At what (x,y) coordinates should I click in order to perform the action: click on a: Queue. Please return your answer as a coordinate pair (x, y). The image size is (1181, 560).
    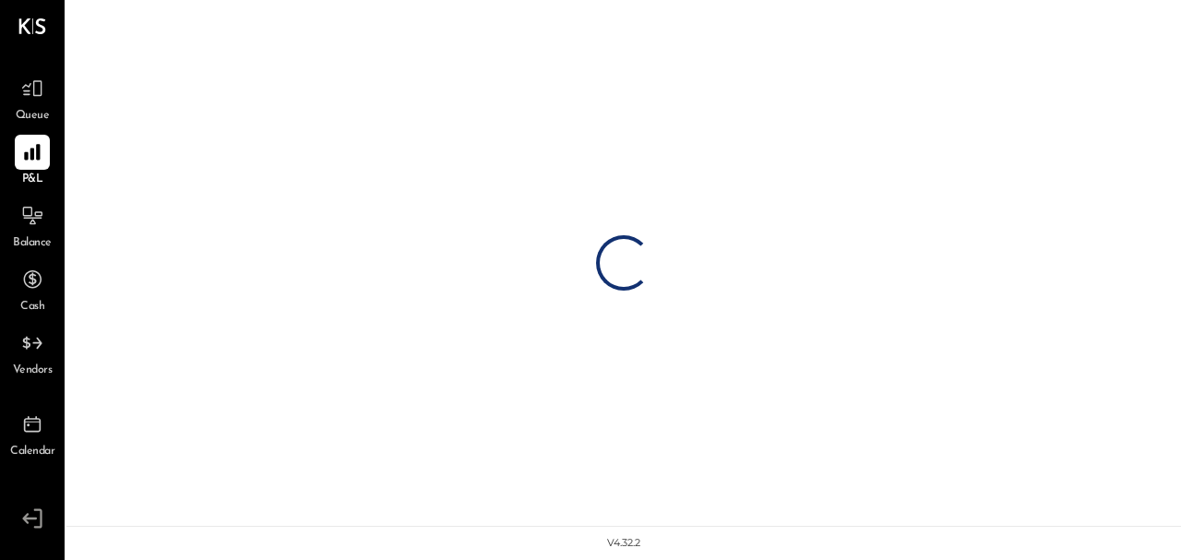
    Looking at the image, I should click on (32, 98).